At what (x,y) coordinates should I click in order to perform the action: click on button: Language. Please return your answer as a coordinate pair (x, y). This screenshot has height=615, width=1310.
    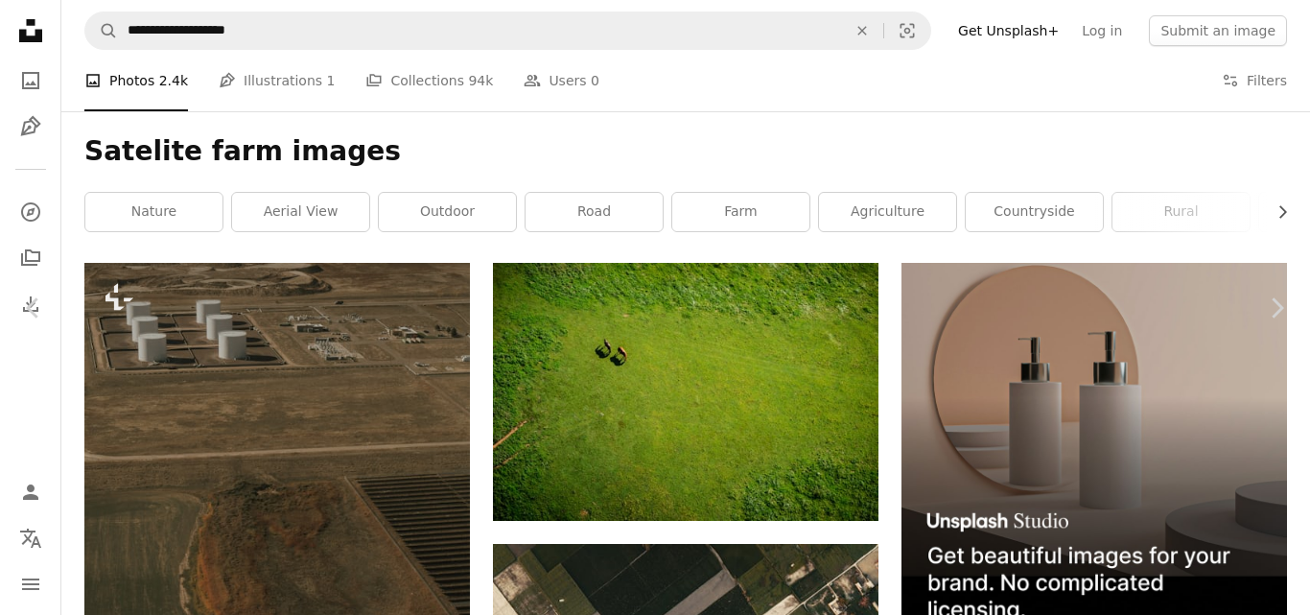
    Looking at the image, I should click on (31, 538).